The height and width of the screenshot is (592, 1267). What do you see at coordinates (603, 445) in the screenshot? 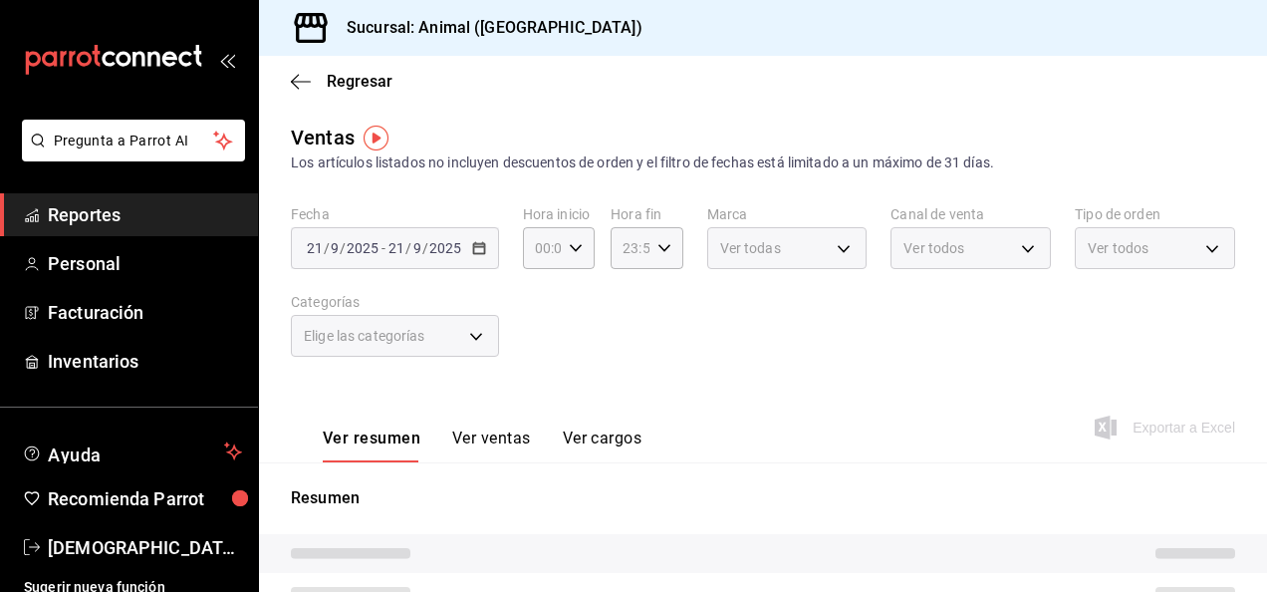
I see `button: Ver cargos` at bounding box center [603, 445].